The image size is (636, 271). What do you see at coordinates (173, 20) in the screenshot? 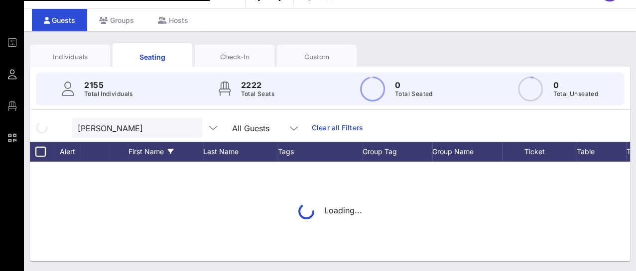
I see `div: Hosts` at bounding box center [173, 20].